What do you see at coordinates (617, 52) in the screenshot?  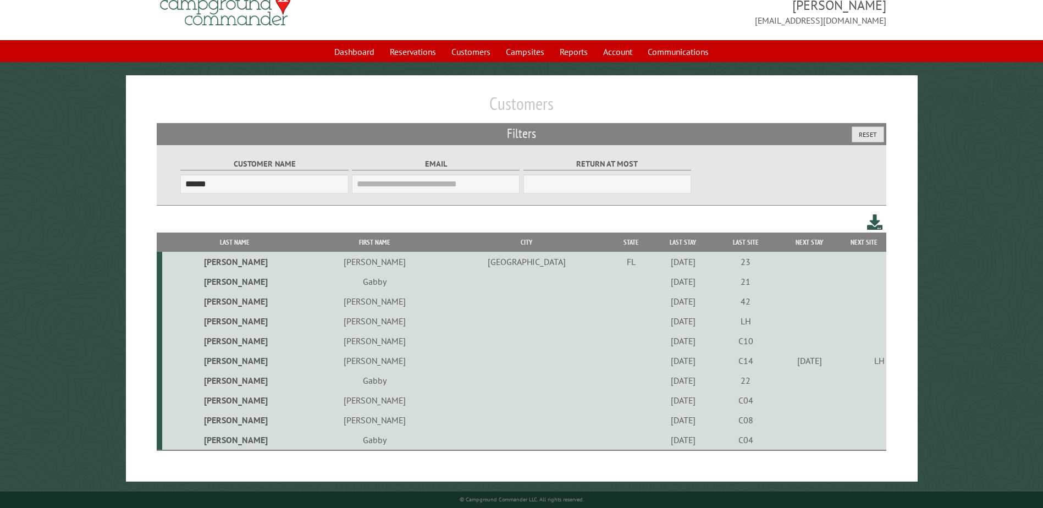 I see `a: Account` at bounding box center [617, 52].